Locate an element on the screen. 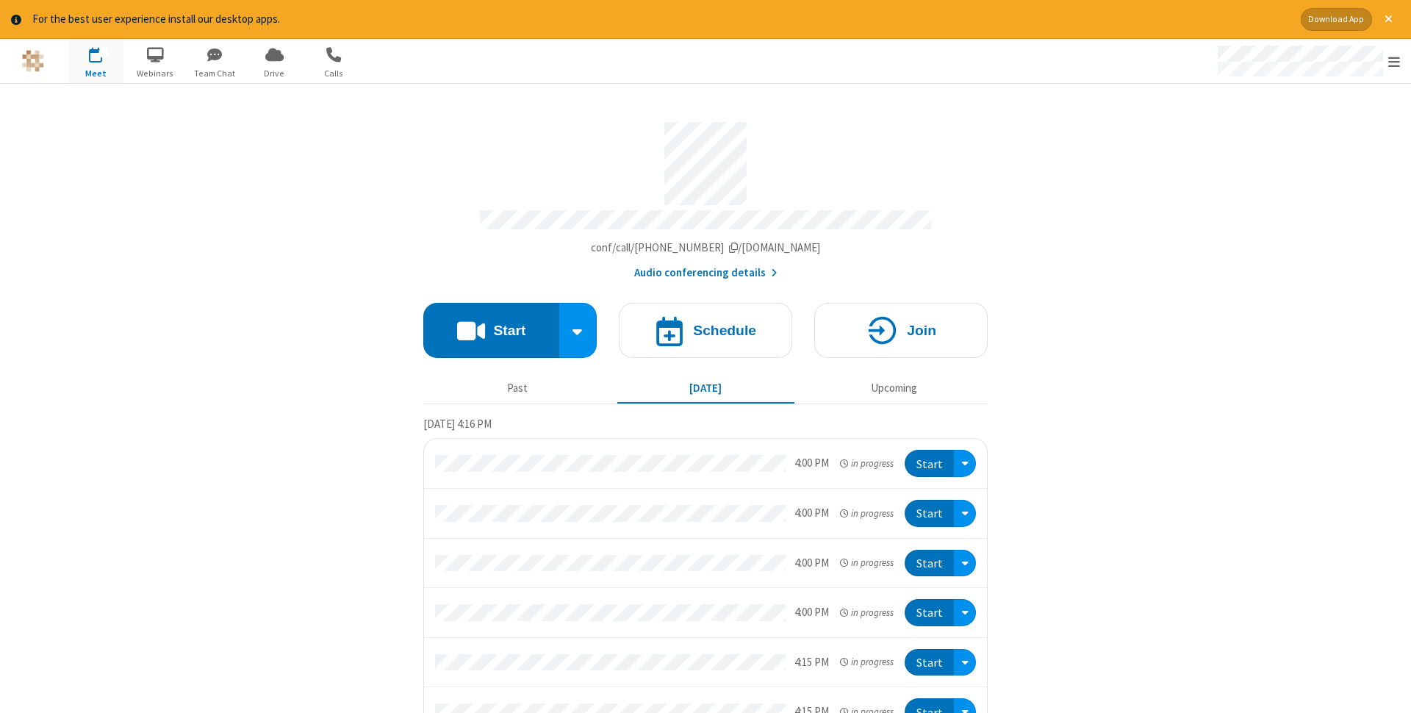 This screenshot has width=1411, height=713. button: Schedule is located at coordinates (705, 330).